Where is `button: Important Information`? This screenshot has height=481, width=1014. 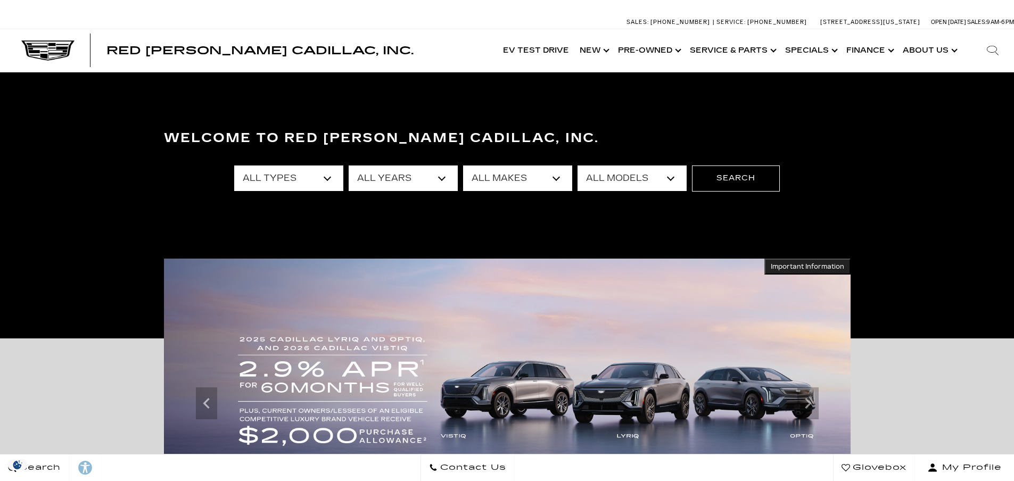
button: Important Information is located at coordinates (807, 267).